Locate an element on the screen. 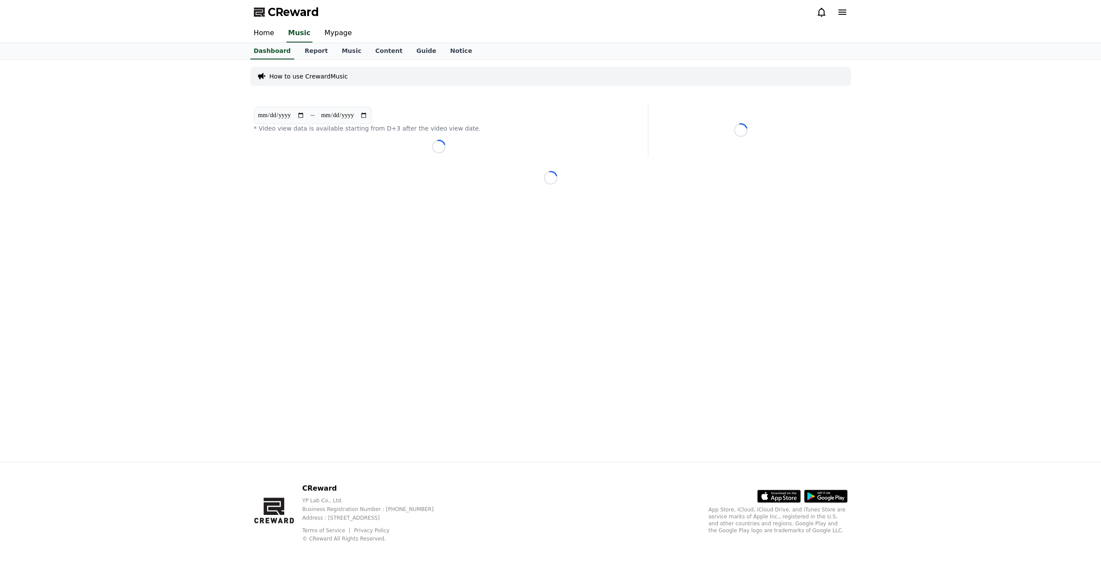  p: * Video view data is available starting from D+3 after the video view date. is located at coordinates (439, 128).